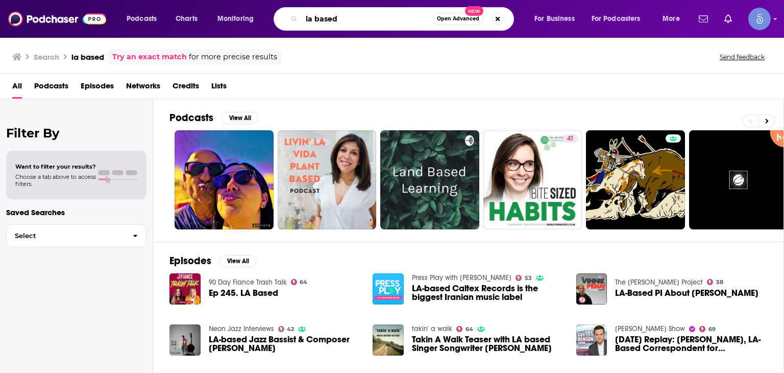 This screenshot has width=784, height=373. What do you see at coordinates (143, 88) in the screenshot?
I see `a: Networks` at bounding box center [143, 88].